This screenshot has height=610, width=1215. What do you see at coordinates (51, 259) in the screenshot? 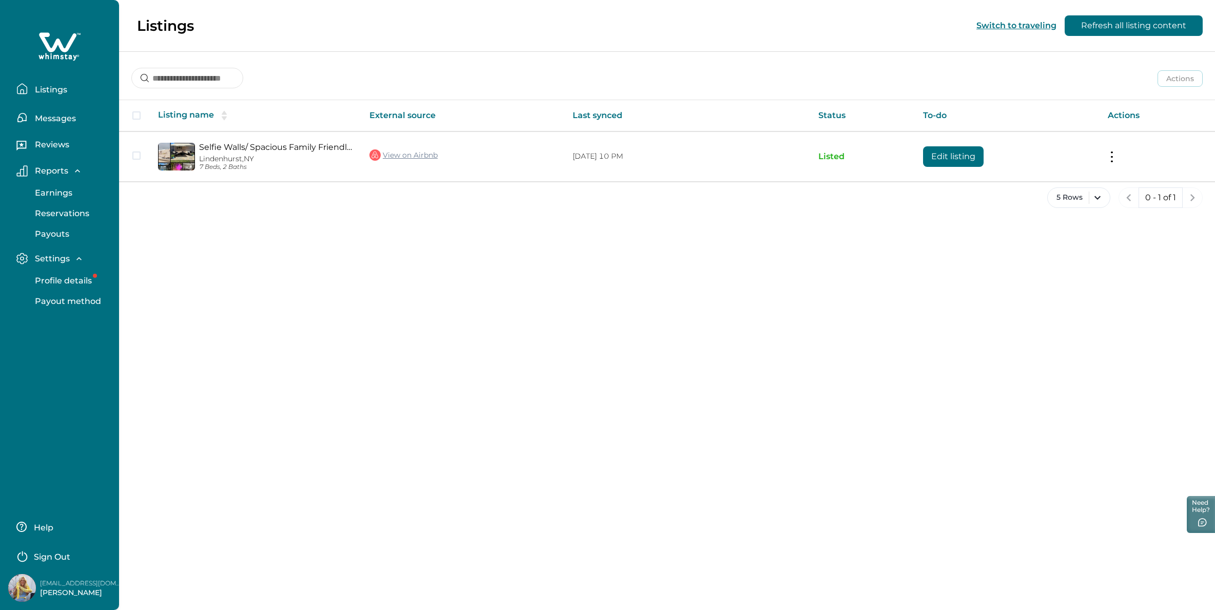
I see `p: Settings` at bounding box center [51, 259].